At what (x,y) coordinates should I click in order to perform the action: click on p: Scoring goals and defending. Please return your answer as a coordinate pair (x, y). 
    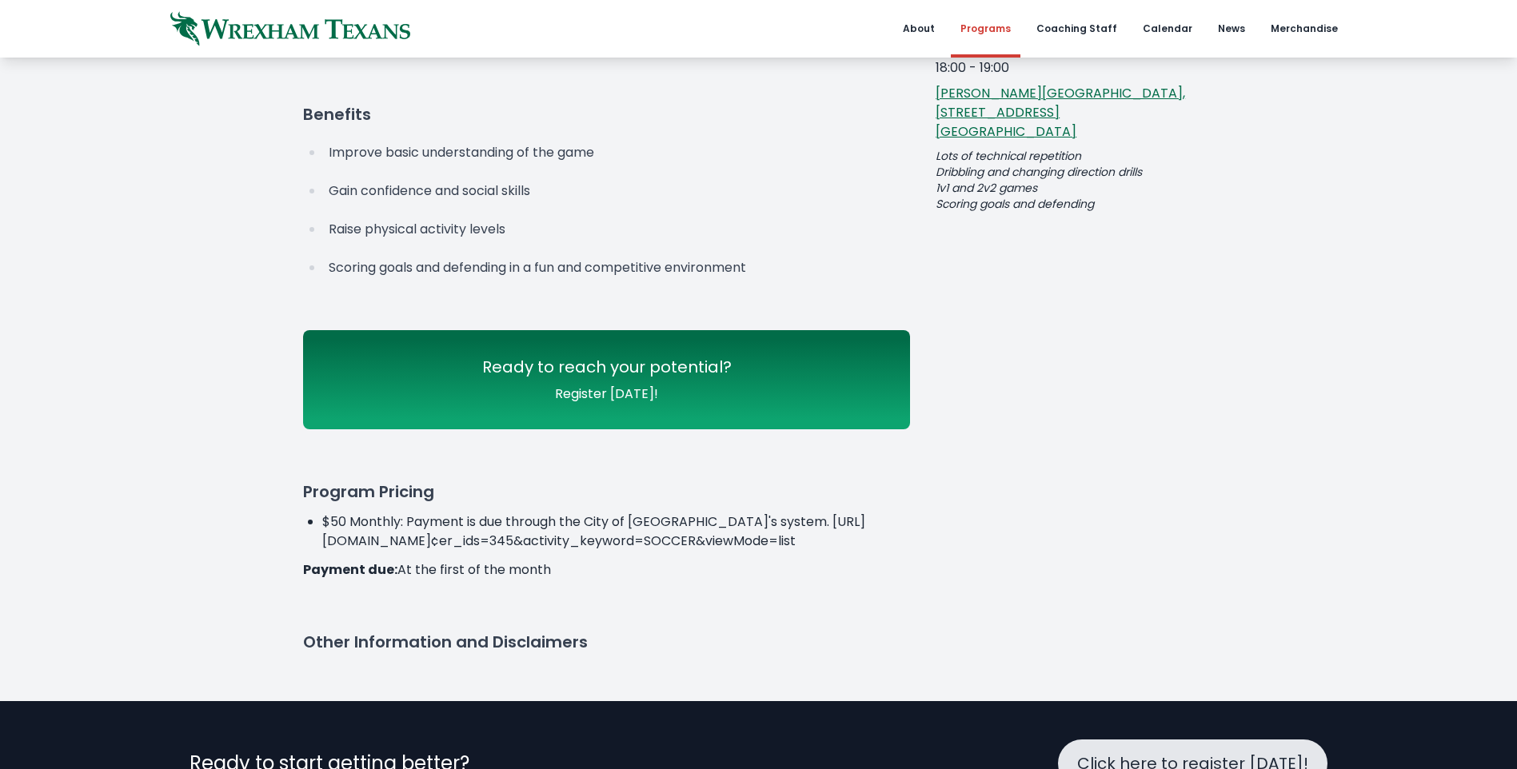
    Looking at the image, I should click on (1074, 204).